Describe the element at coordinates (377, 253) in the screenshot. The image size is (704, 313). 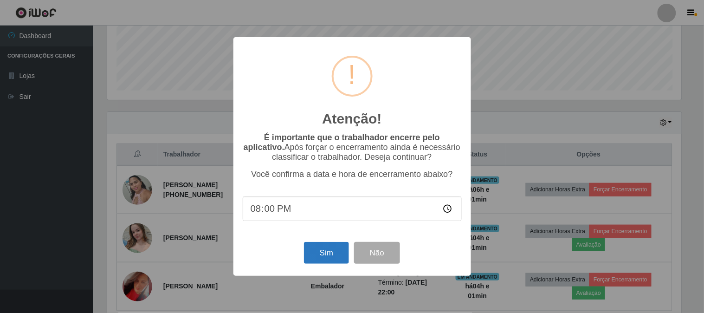
I see `button: Não` at that location.